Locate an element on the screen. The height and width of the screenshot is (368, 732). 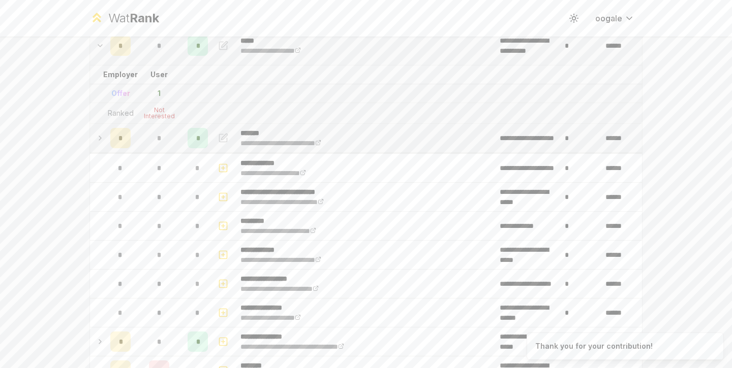
div: Offer is located at coordinates (120, 93).